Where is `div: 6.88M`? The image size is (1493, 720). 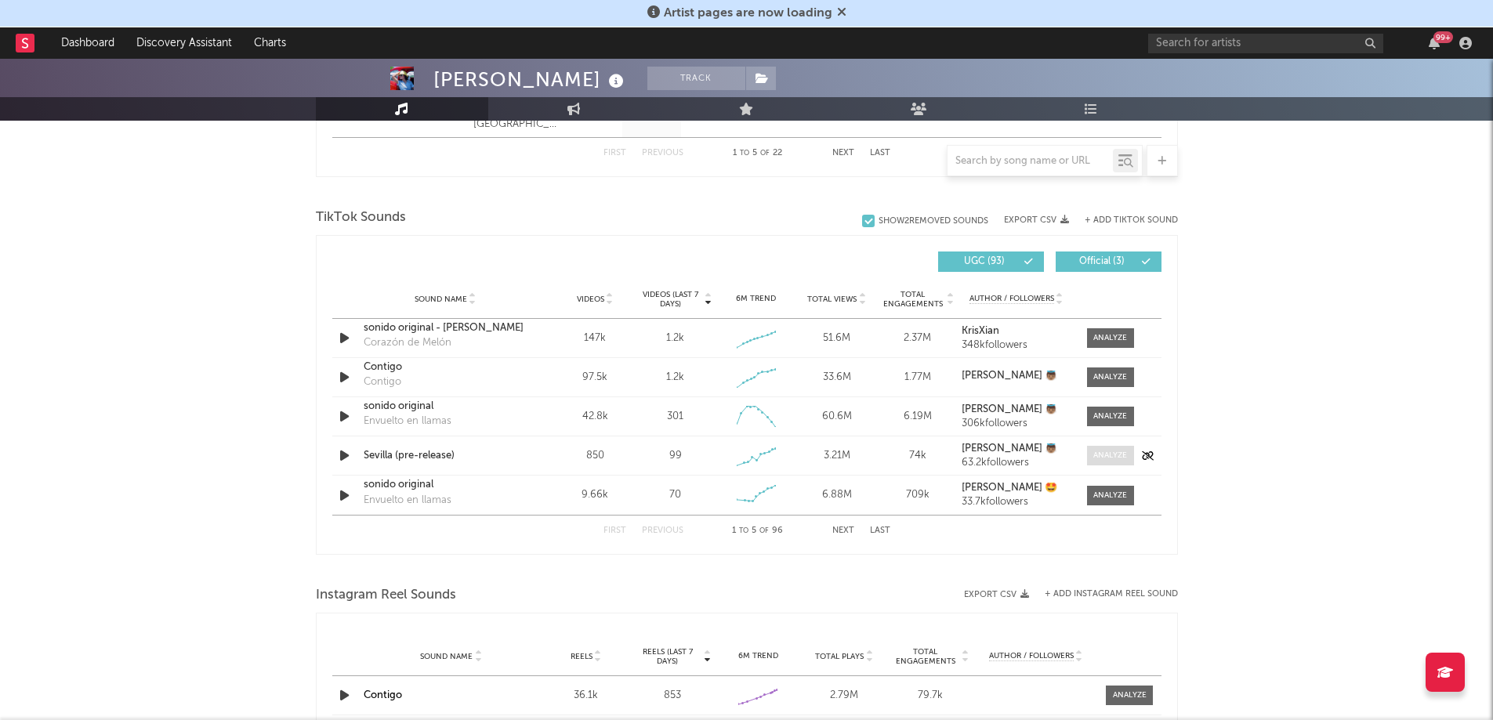 div: 6.88M is located at coordinates (836, 495).